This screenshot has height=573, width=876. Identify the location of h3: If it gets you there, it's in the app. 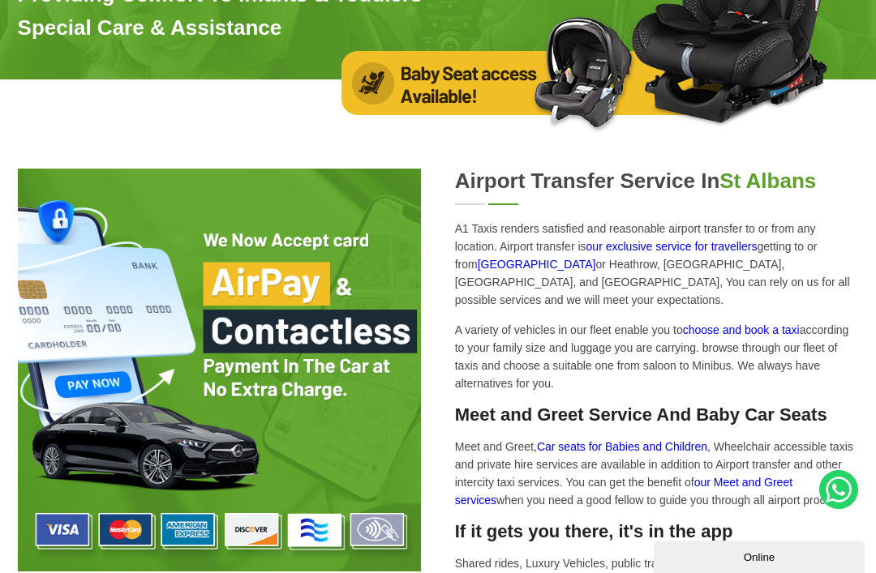
(657, 532).